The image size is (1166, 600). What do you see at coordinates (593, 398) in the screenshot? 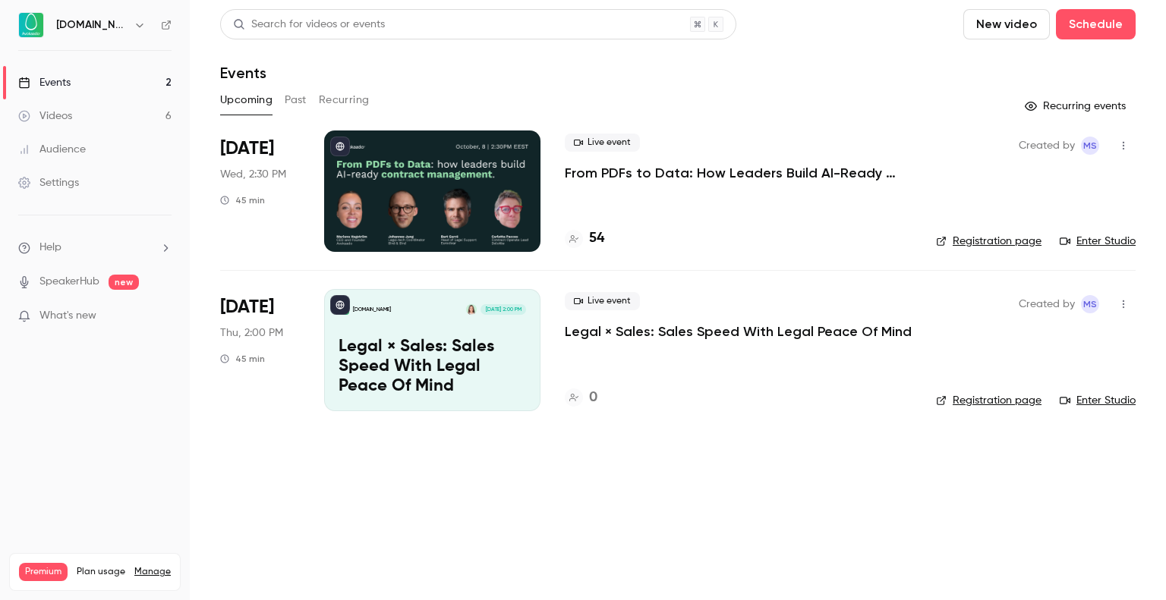
I see `h4: 0` at bounding box center [593, 398].